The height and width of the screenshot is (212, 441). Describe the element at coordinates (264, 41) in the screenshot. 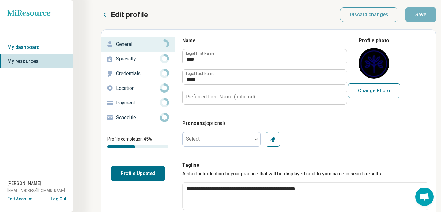

I see `h3: Name` at that location.